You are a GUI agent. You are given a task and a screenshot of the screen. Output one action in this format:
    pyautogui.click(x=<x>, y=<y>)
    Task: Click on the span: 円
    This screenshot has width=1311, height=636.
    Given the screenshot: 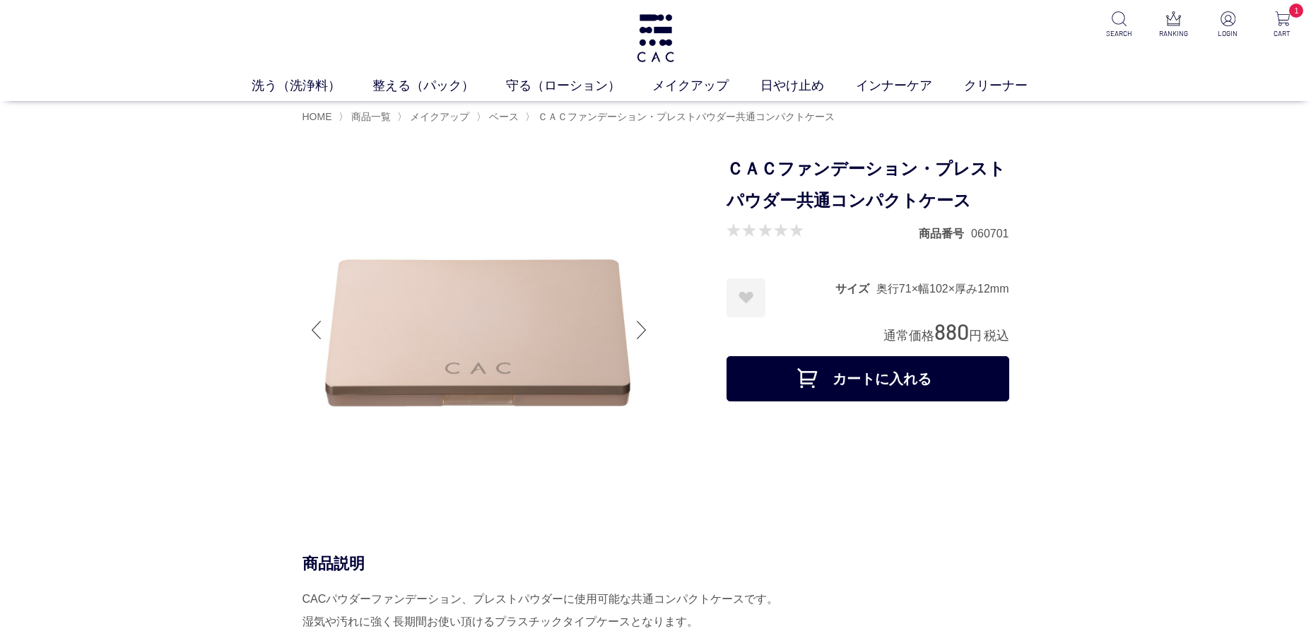 What is the action you would take?
    pyautogui.click(x=975, y=336)
    